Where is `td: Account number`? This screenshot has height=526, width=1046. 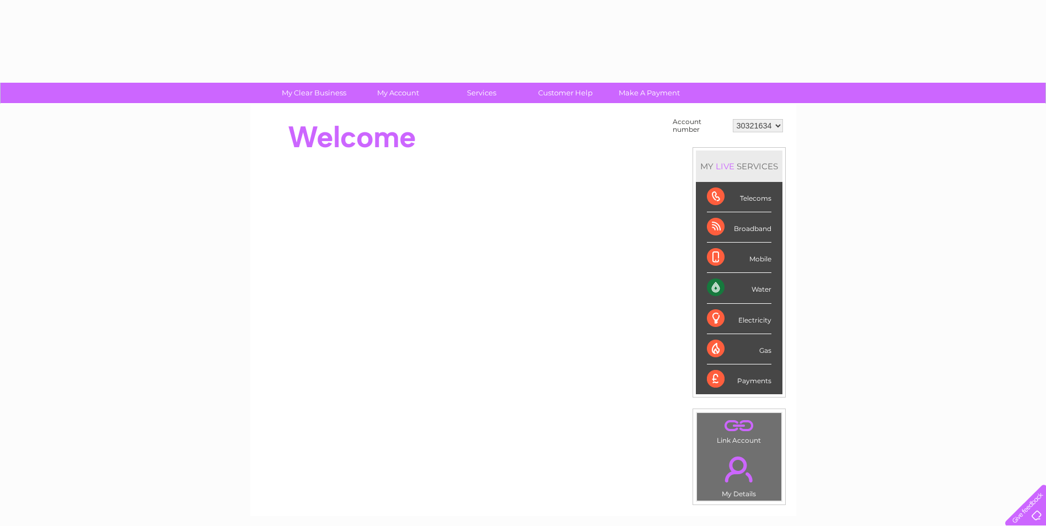 td: Account number is located at coordinates (699, 126).